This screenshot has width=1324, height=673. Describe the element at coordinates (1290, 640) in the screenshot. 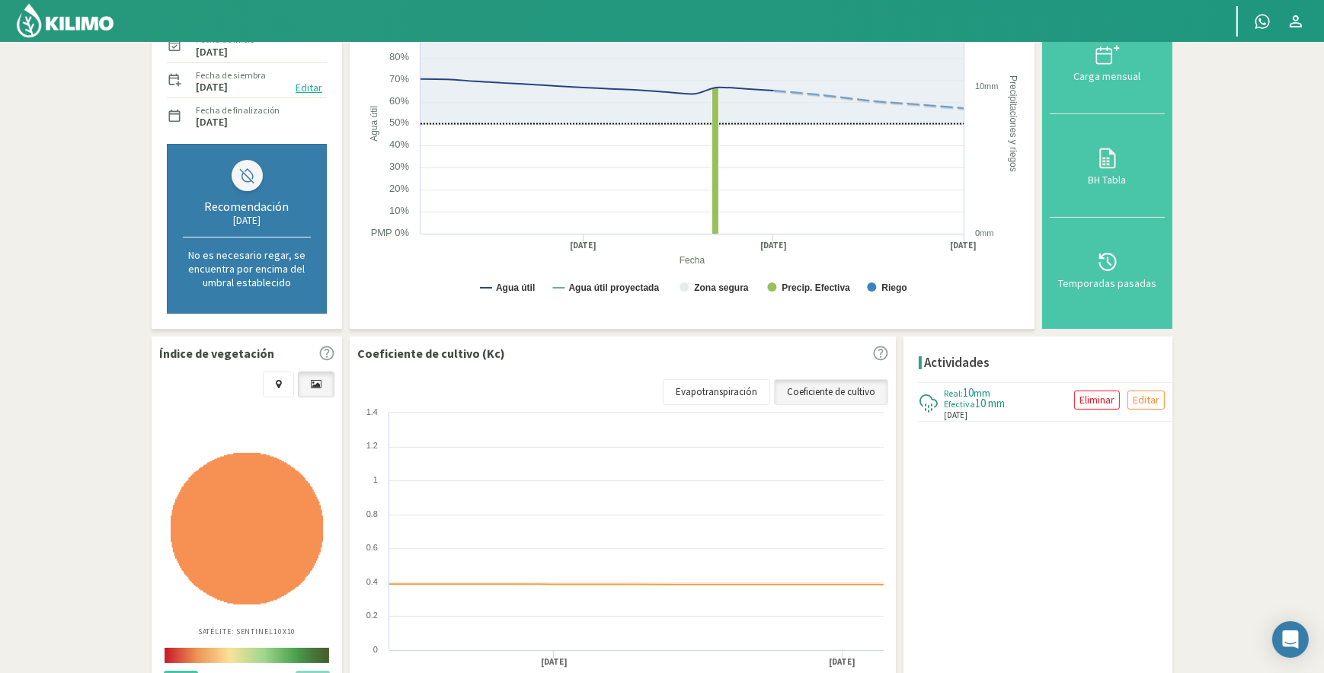

I see `div: Open Intercom Messenger` at that location.